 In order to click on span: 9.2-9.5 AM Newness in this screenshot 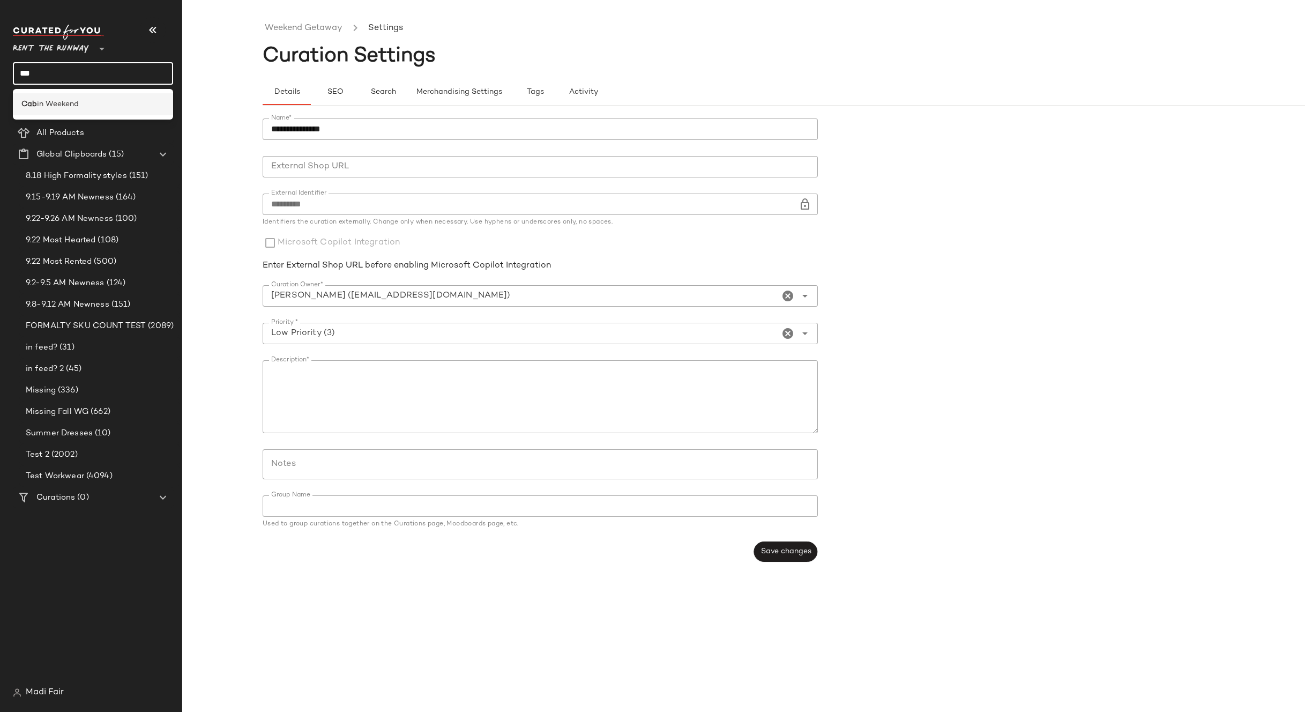, I will do `click(65, 283)`.